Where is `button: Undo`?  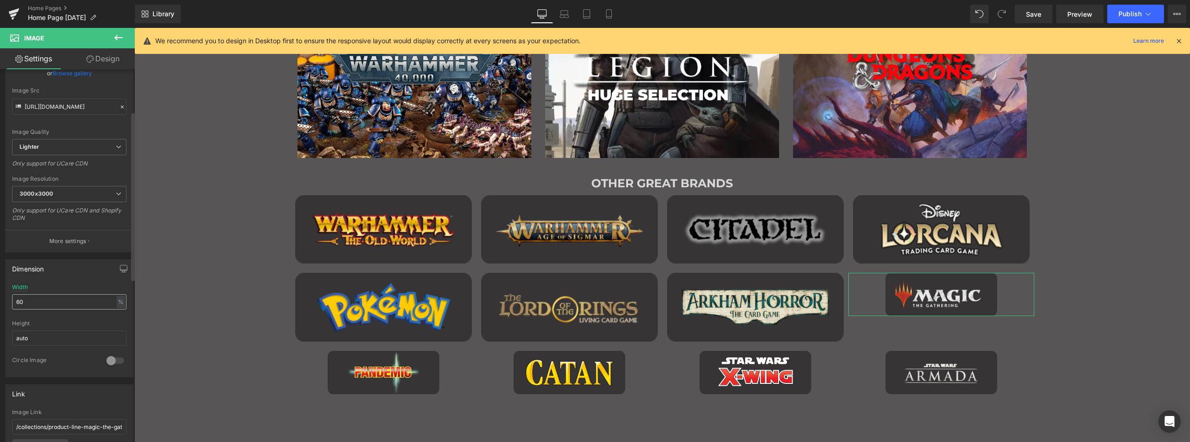
button: Undo is located at coordinates (980, 14).